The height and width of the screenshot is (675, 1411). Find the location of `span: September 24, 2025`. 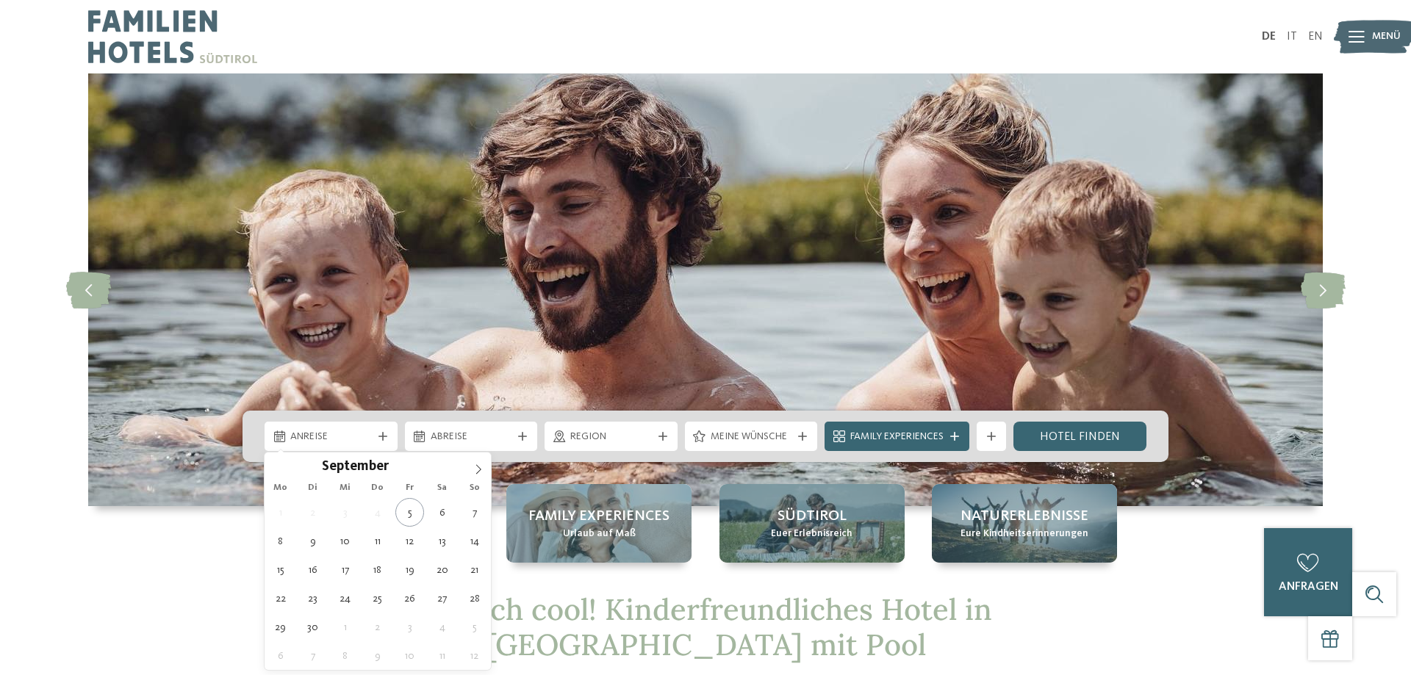

span: September 24, 2025 is located at coordinates (345, 598).